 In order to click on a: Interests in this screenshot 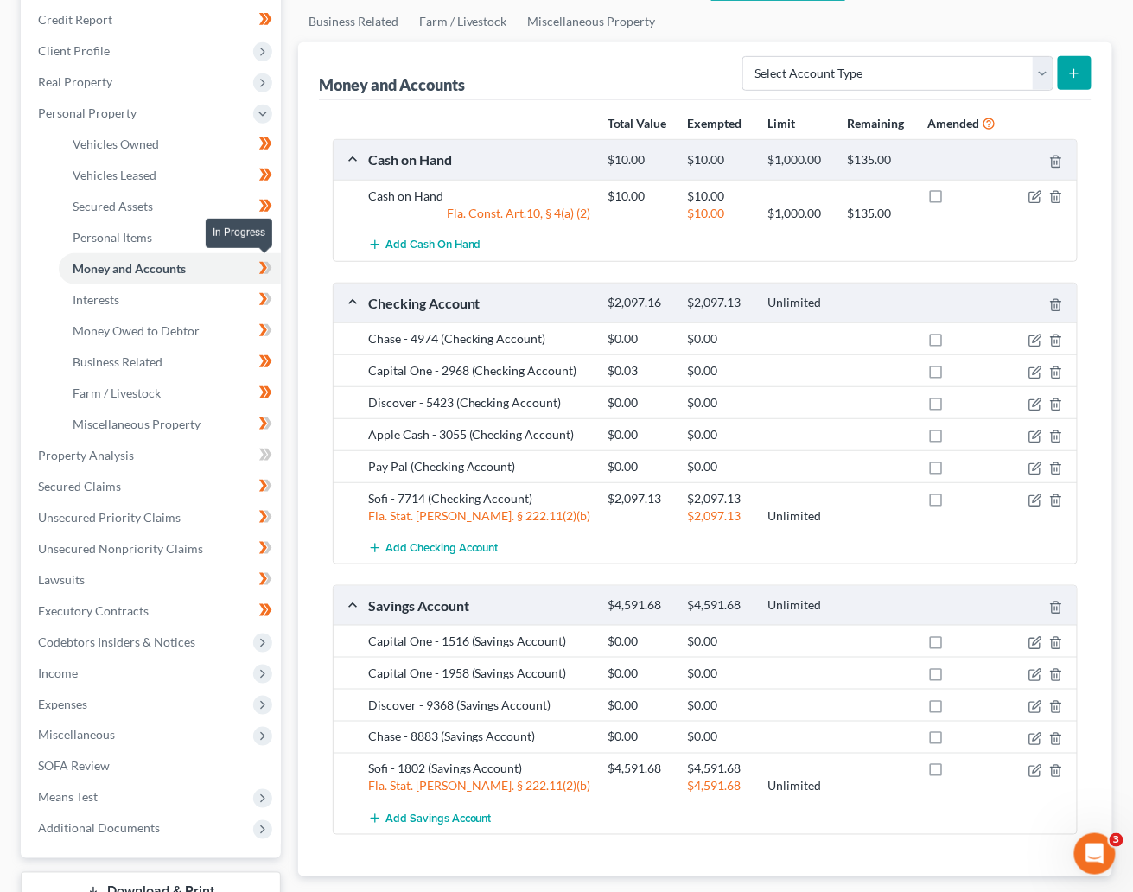, I will do `click(169, 300)`.